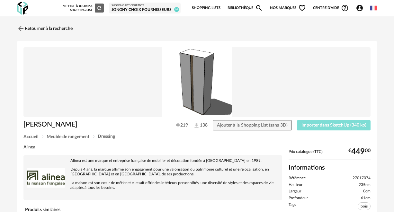 This screenshot has height=212, width=394. Describe the element at coordinates (252, 125) in the screenshot. I see `button: Ajouter à la Shopping List (sans 3D)` at that location.